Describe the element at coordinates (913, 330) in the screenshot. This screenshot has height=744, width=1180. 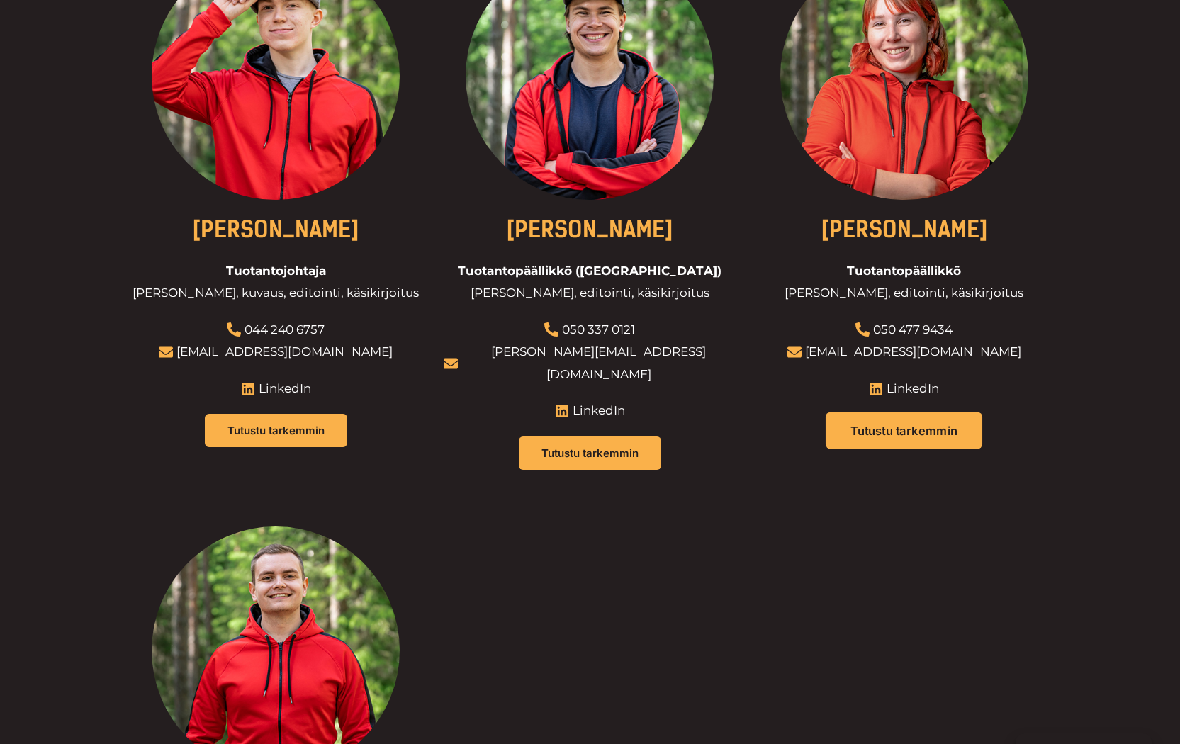
I see `a: 050 477 9434` at that location.